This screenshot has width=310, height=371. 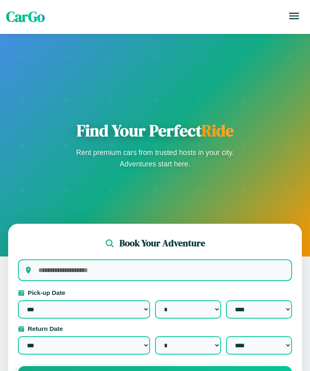 What do you see at coordinates (25, 17) in the screenshot?
I see `span: CarGo` at bounding box center [25, 17].